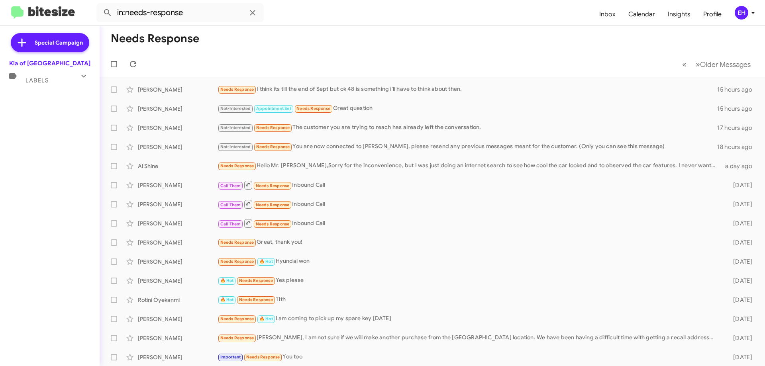  I want to click on nav: Page navigation example, so click(716, 64).